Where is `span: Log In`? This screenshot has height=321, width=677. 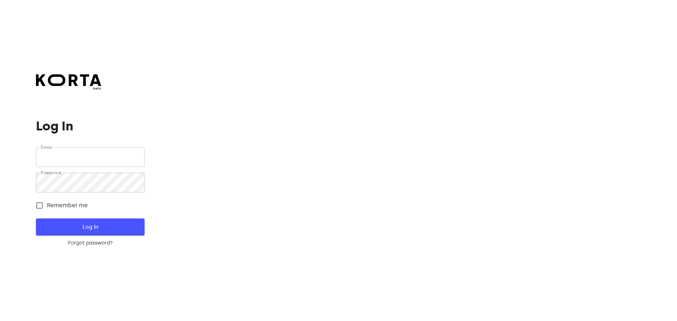
span: Log In is located at coordinates (90, 227).